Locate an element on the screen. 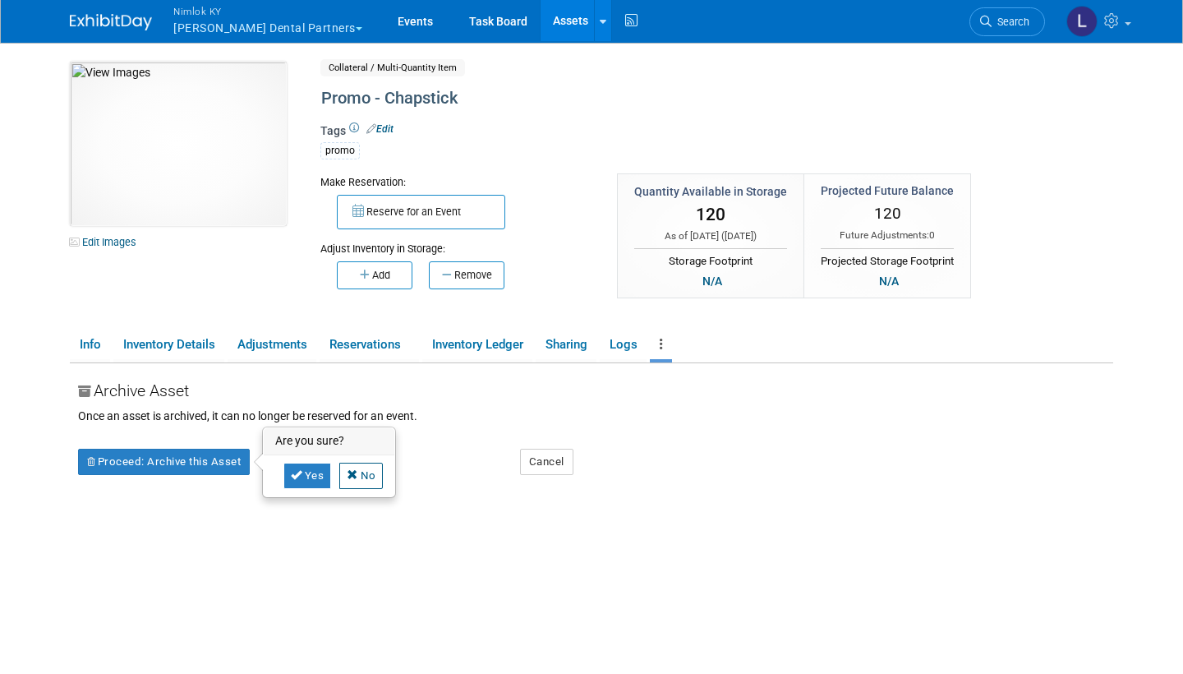  span: Collateral / Multi-Quantity Item is located at coordinates (393, 67).